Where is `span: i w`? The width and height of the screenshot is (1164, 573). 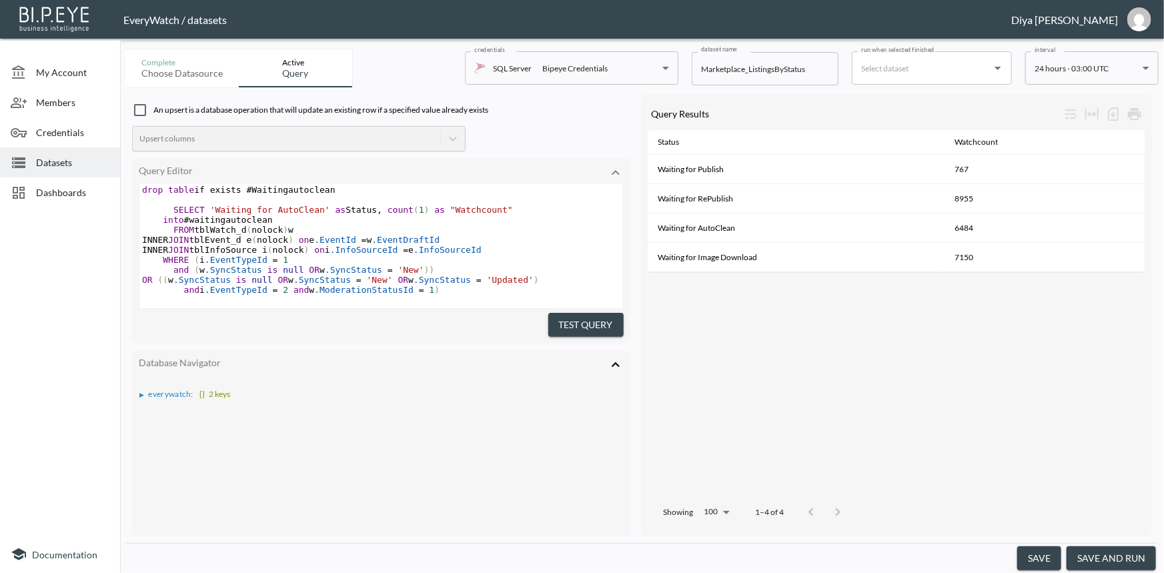
span: i w is located at coordinates (291, 289).